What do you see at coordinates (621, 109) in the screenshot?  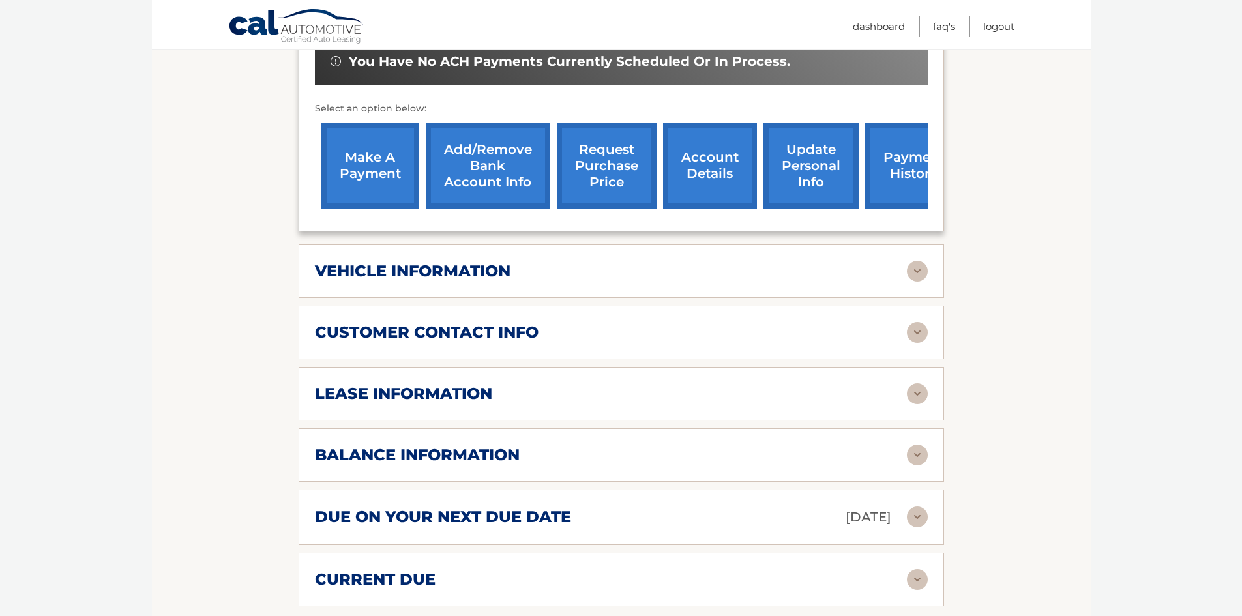 I see `p: Select an option below:` at bounding box center [621, 109].